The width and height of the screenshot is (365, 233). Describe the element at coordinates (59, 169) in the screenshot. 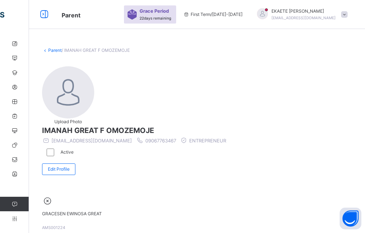

I see `span: Edit Profile` at that location.